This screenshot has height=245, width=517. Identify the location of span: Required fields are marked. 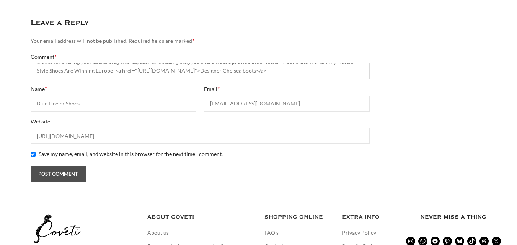
(162, 41).